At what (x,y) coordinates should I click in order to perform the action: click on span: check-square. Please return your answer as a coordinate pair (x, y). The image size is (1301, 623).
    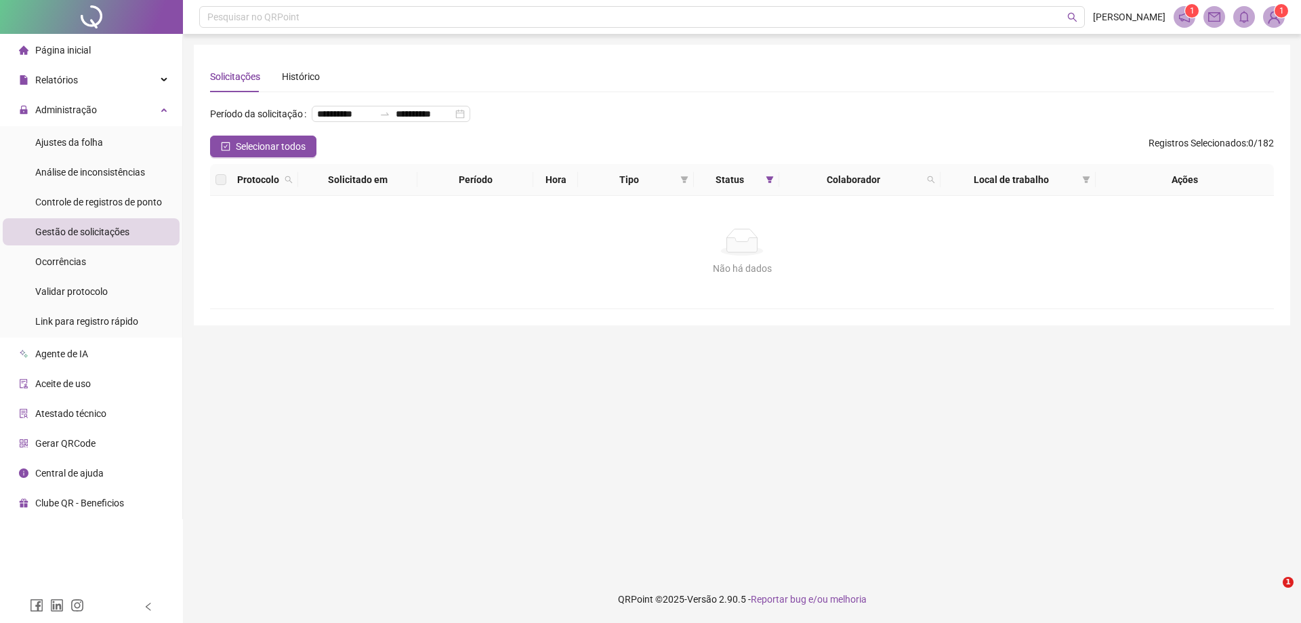
    Looking at the image, I should click on (226, 146).